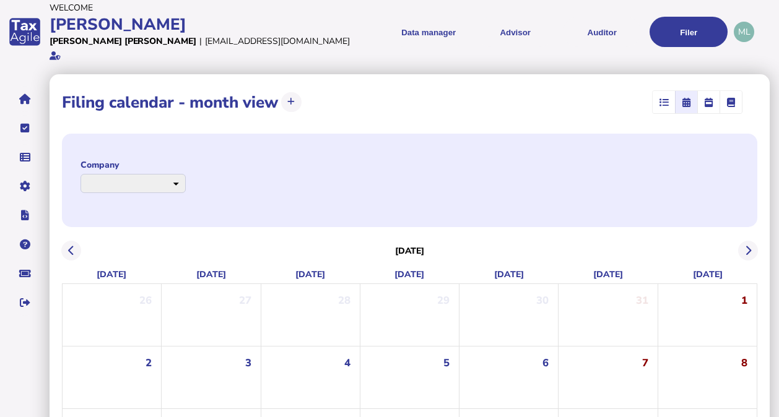 The image size is (779, 417). I want to click on span: 1, so click(744, 300).